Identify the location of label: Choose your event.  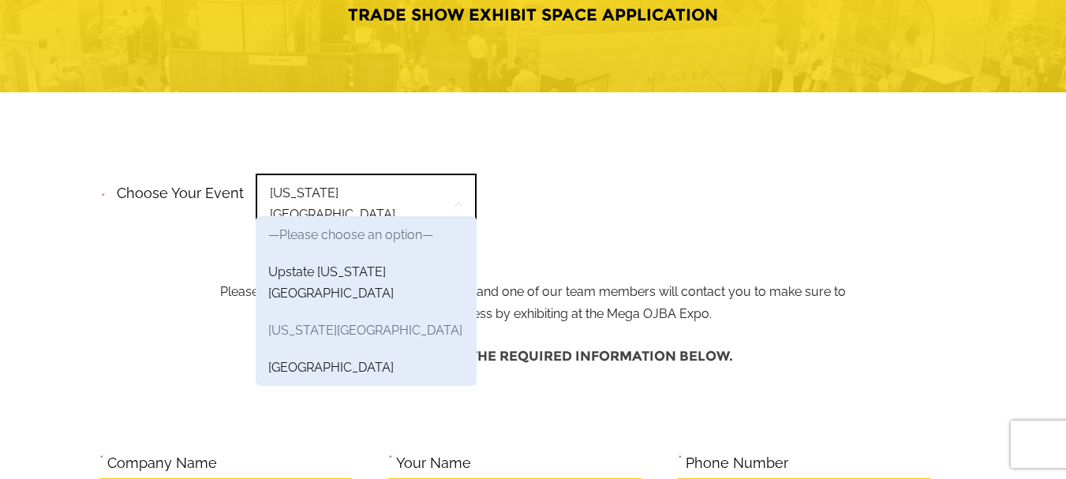
(175, 189).